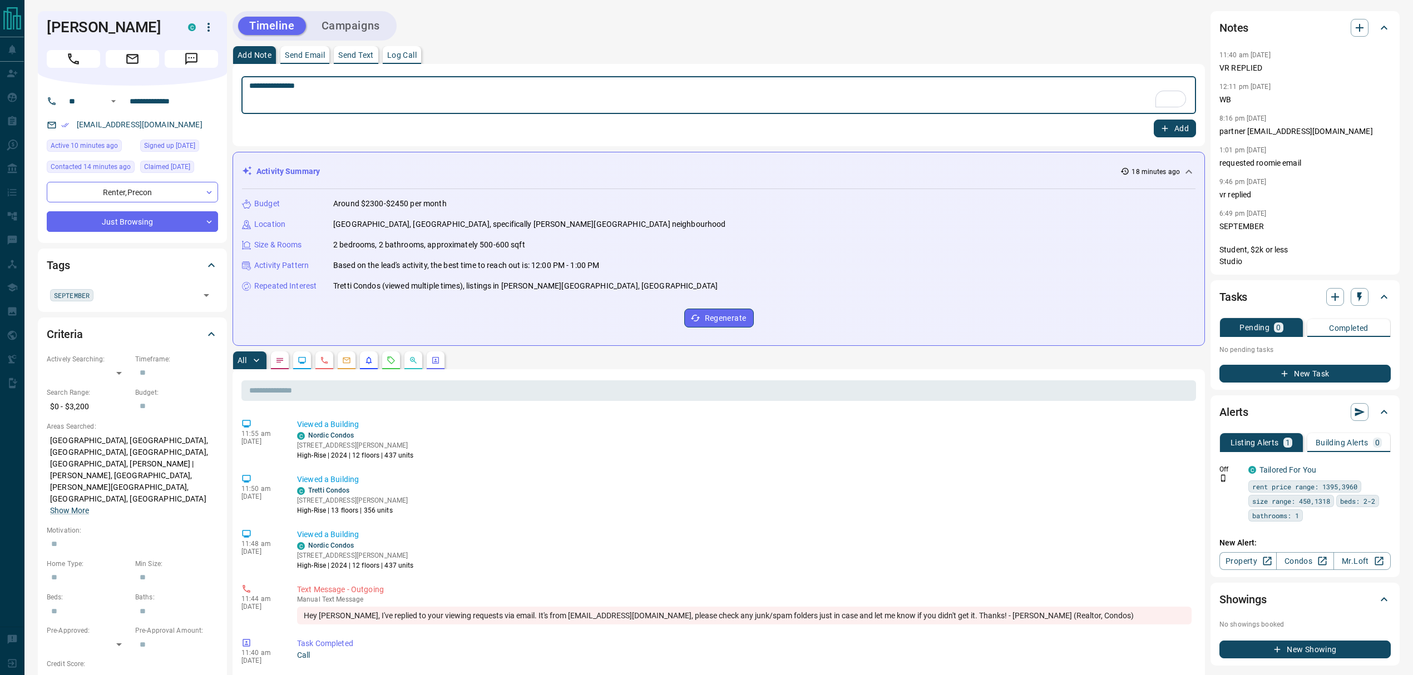 The height and width of the screenshot is (675, 1413). Describe the element at coordinates (466, 265) in the screenshot. I see `p: Based on the lead's activity, the best time to reach out is: 12:00 PM - 1:00 PM` at that location.